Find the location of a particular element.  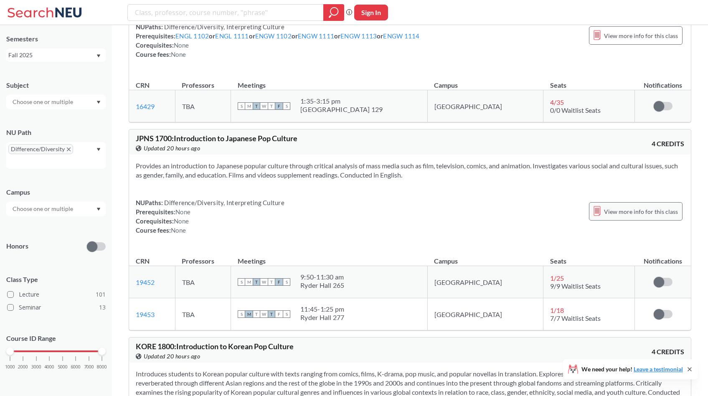

span: 8000 is located at coordinates (102, 367).